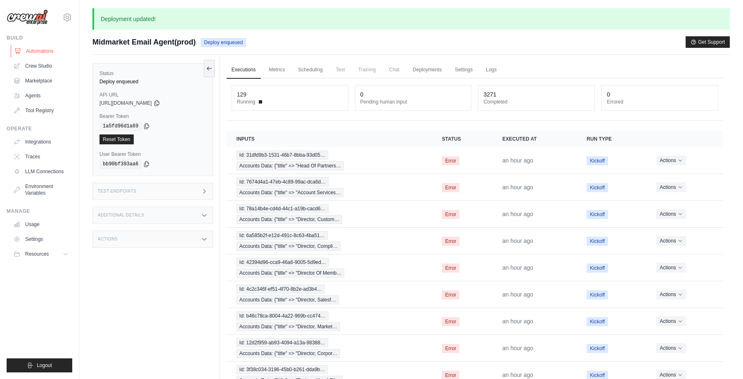  What do you see at coordinates (41, 254) in the screenshot?
I see `button: Resources` at bounding box center [41, 254].